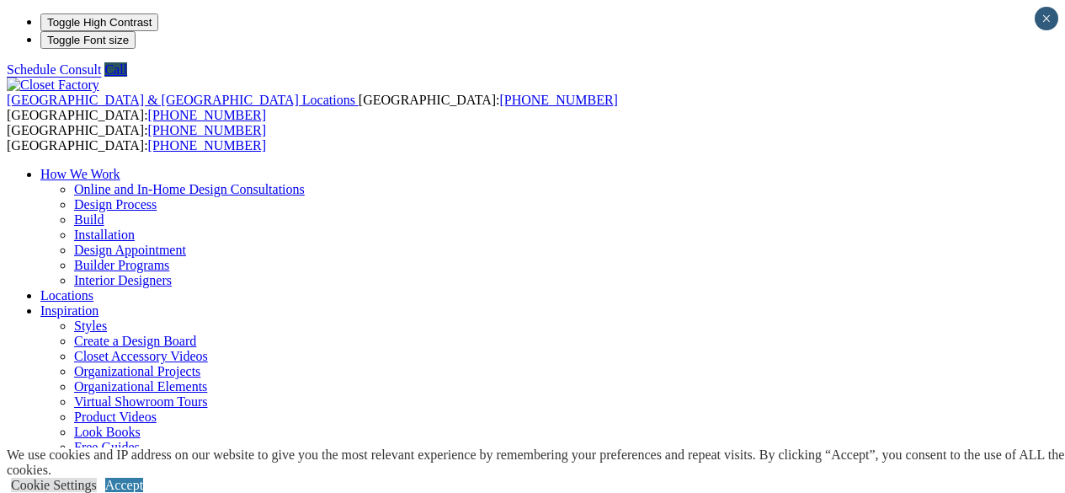  I want to click on a: Online and In-Home Design Consultations, so click(189, 189).